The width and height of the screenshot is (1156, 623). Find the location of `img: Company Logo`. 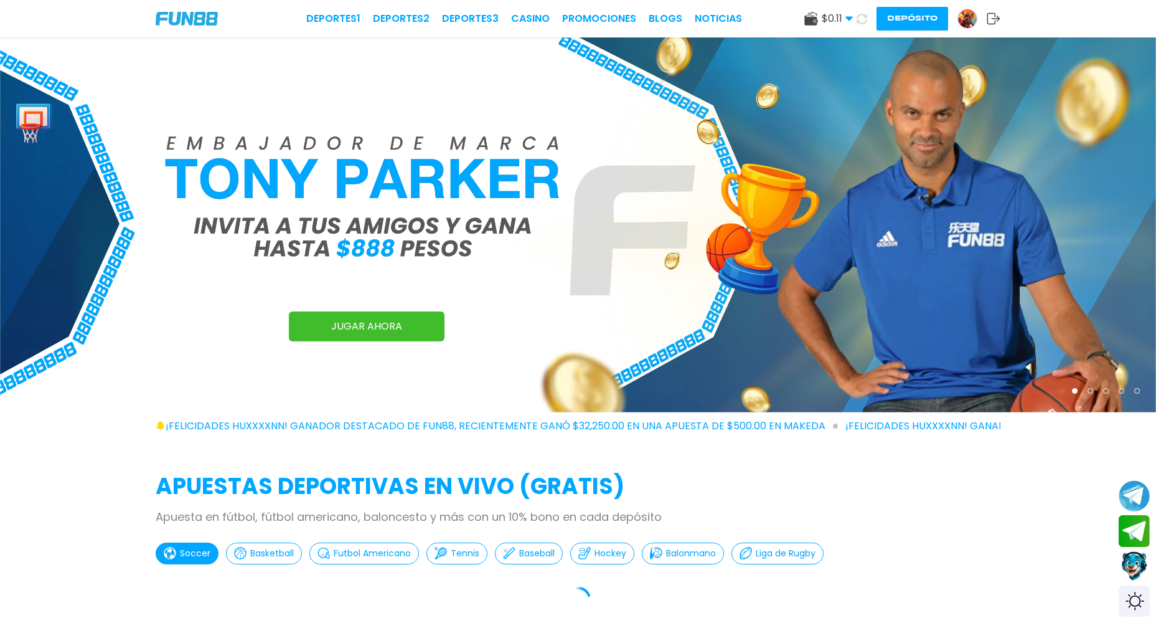

img: Company Logo is located at coordinates (187, 19).